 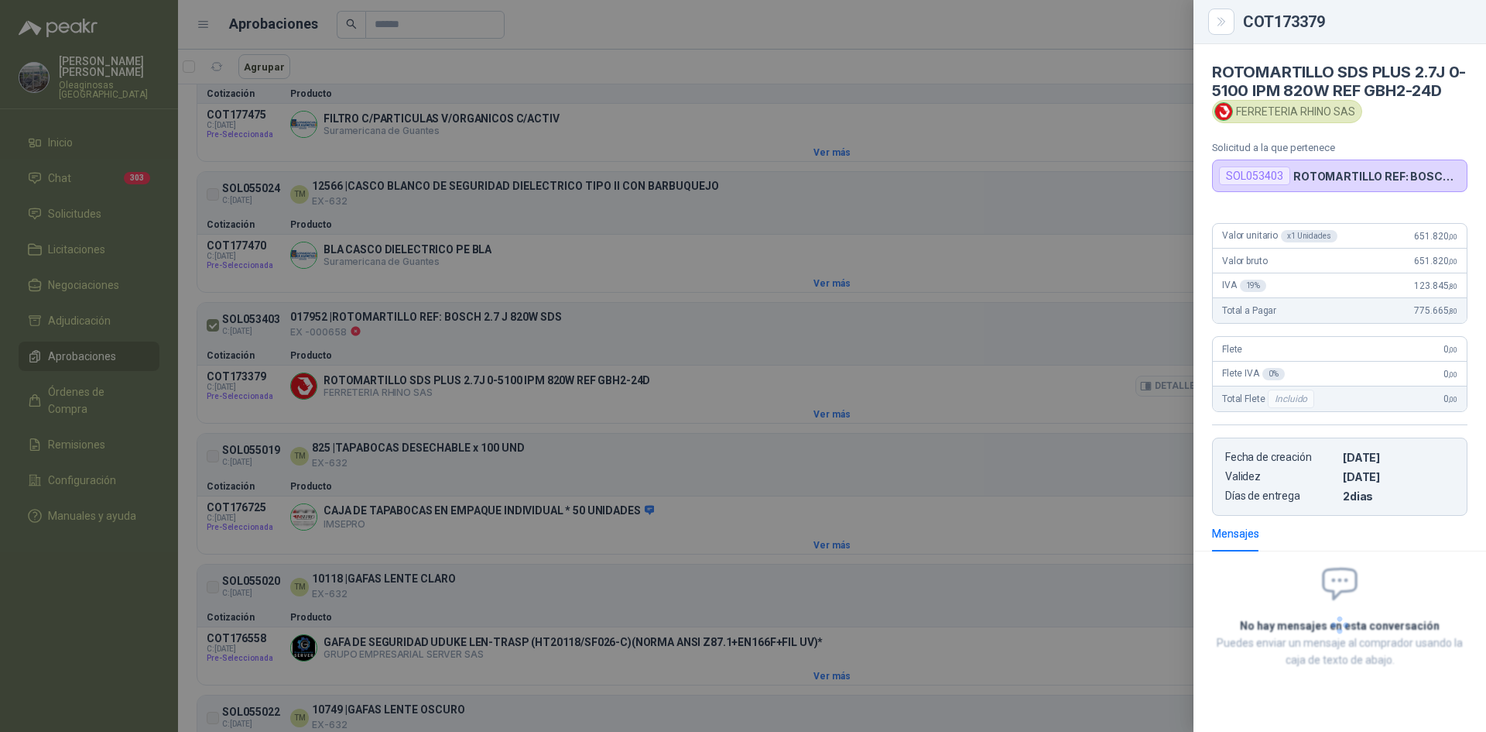 I want to click on p: Días de entrega, so click(x=1281, y=495).